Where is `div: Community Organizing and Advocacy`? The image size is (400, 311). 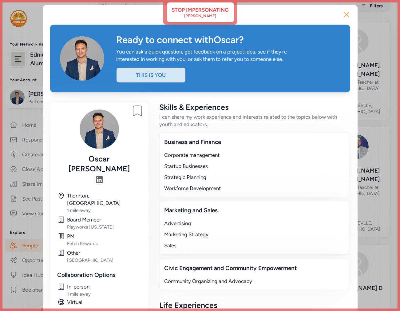 div: Community Organizing and Advocacy is located at coordinates (254, 281).